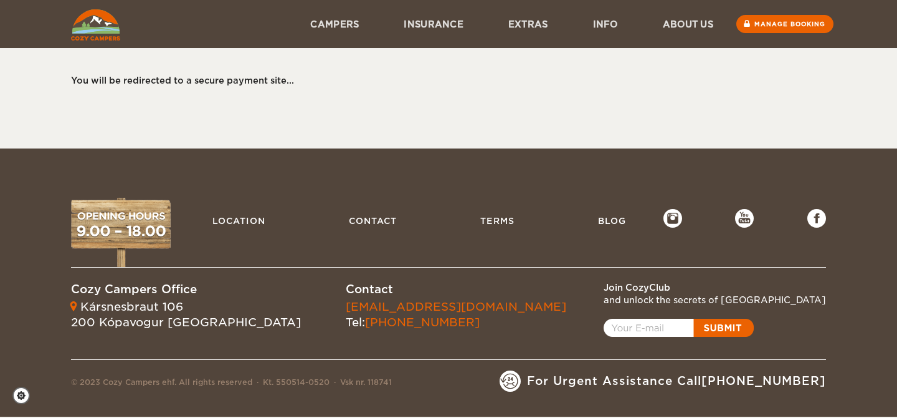 The width and height of the screenshot is (897, 418). I want to click on div: You will be redirected to a secure payment site..., so click(442, 80).